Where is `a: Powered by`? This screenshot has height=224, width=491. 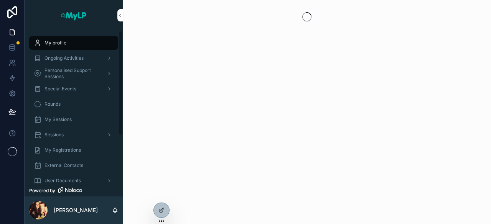
a: Powered by is located at coordinates (74, 191).